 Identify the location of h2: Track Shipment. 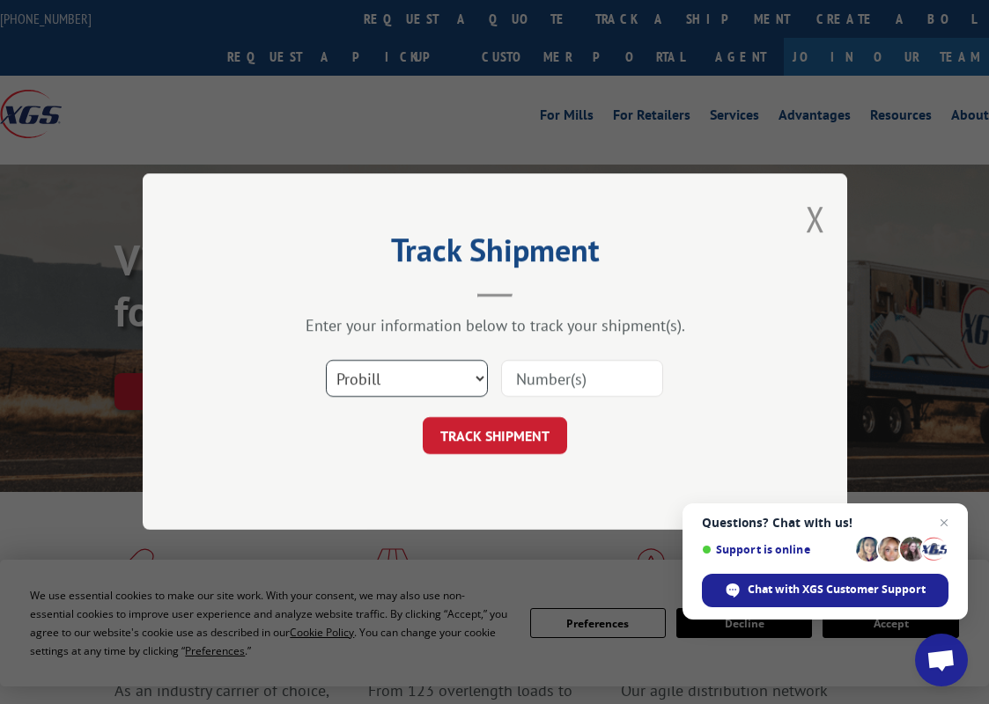
(495, 254).